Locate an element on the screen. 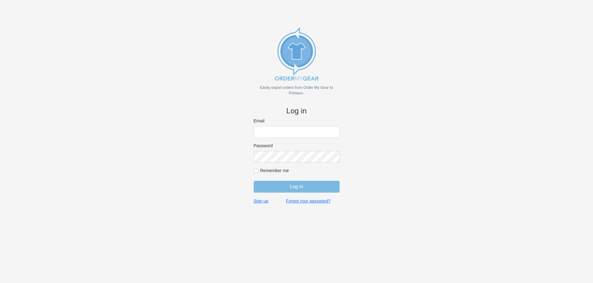 The height and width of the screenshot is (283, 593). a: Forgot your password? is located at coordinates (308, 201).